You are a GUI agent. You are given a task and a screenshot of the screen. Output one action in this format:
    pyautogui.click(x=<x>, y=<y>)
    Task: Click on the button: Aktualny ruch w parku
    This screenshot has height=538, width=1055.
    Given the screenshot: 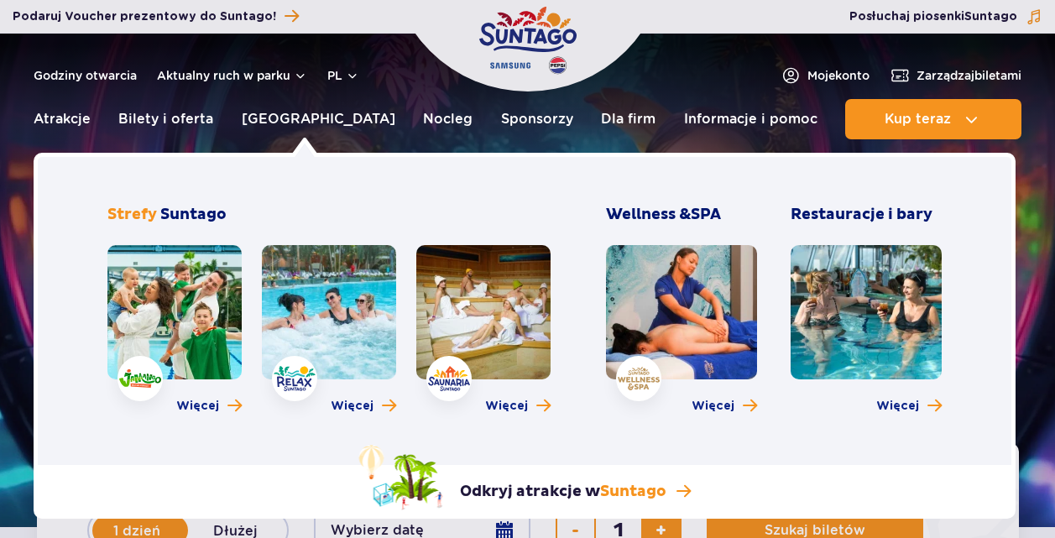 What is the action you would take?
    pyautogui.click(x=232, y=76)
    